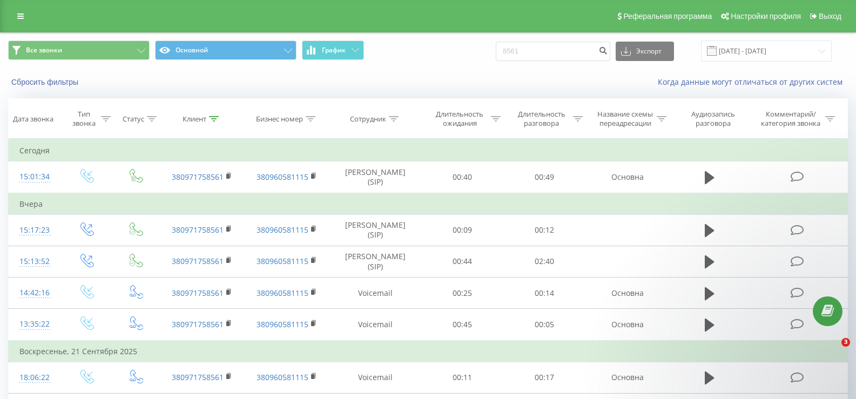 The height and width of the screenshot is (399, 856). What do you see at coordinates (544, 378) in the screenshot?
I see `td: 00:17` at bounding box center [544, 378].